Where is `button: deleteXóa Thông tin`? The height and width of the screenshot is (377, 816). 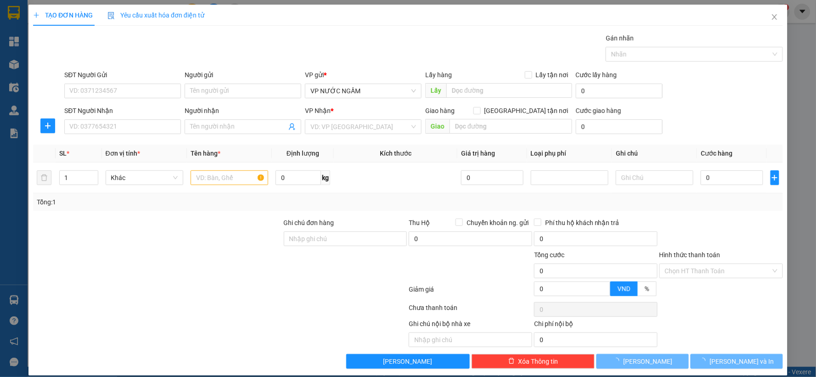
button: deleteXóa Thông tin is located at coordinates (533, 361).